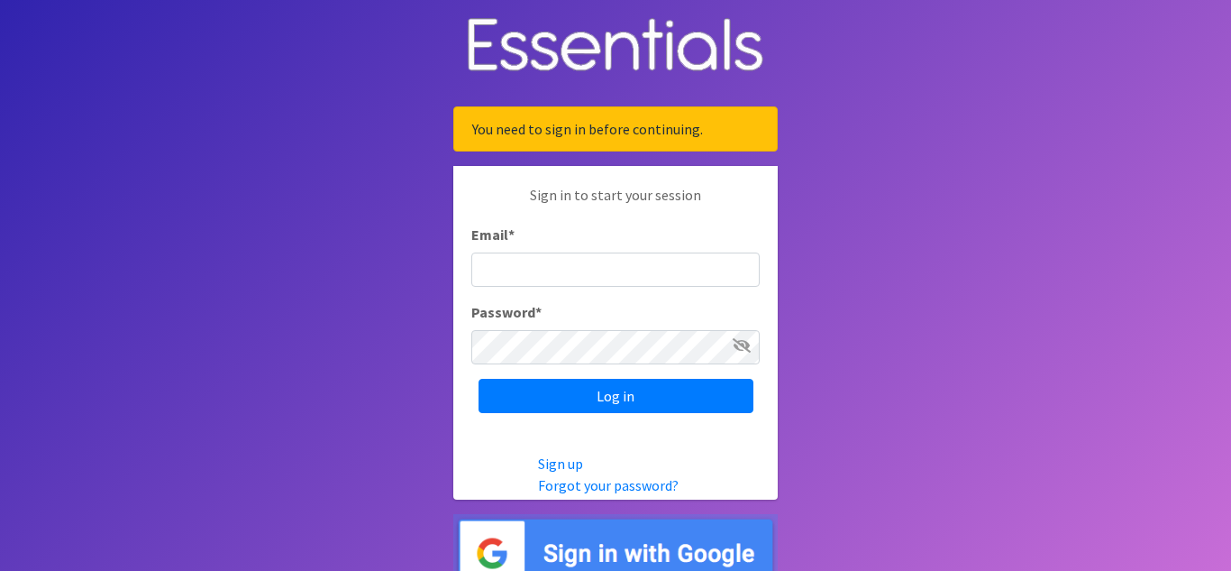  What do you see at coordinates (561, 463) in the screenshot?
I see `a: Sign up` at bounding box center [561, 463].